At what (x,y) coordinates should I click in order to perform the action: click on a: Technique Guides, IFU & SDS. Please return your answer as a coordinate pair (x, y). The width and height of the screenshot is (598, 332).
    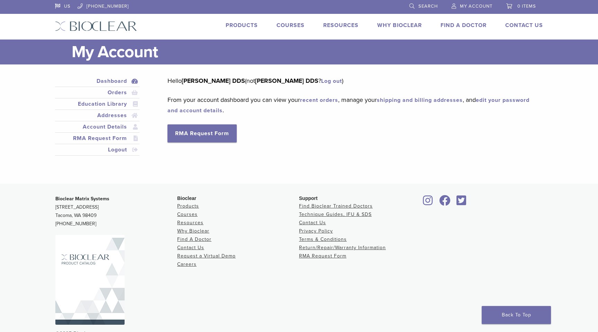
    Looking at the image, I should click on (335, 214).